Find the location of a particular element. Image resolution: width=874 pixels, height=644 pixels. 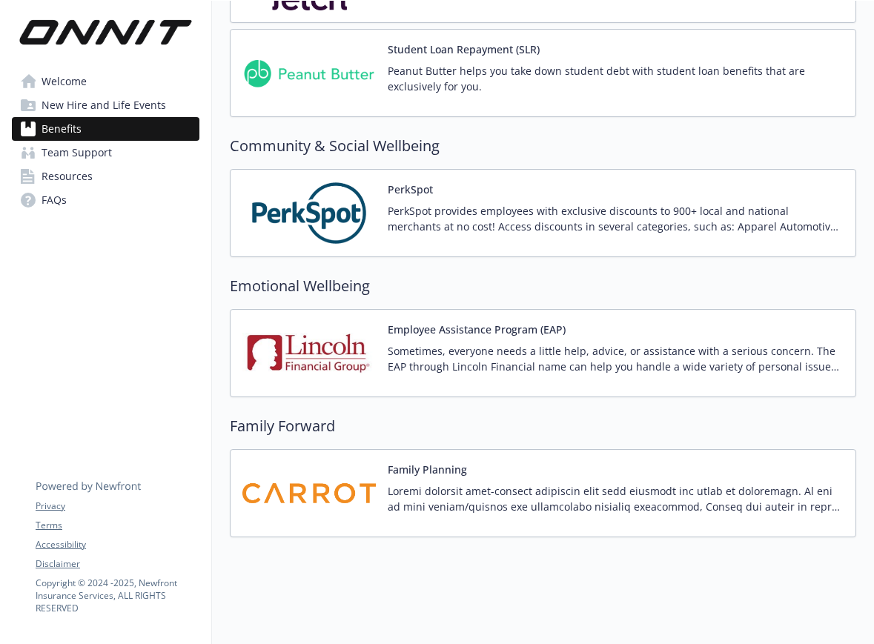

a: Disclaimer is located at coordinates (117, 564).